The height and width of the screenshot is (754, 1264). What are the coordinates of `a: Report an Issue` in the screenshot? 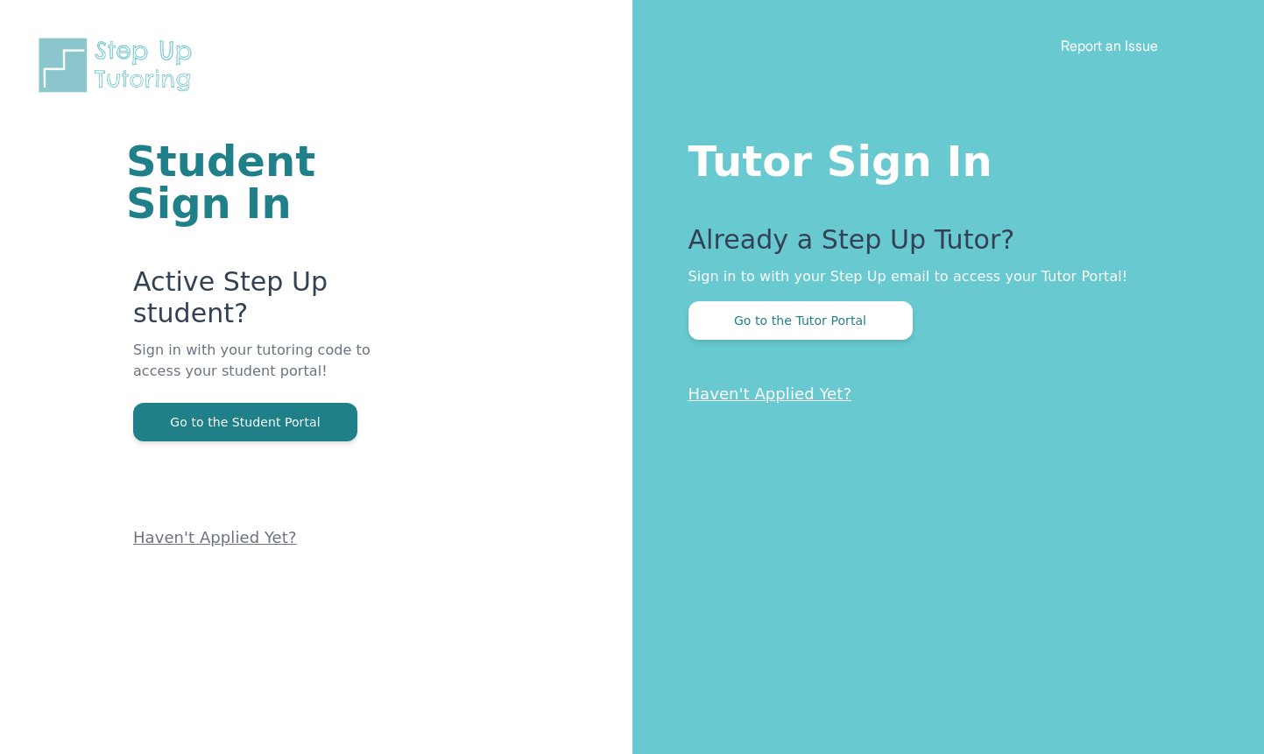 It's located at (1109, 46).